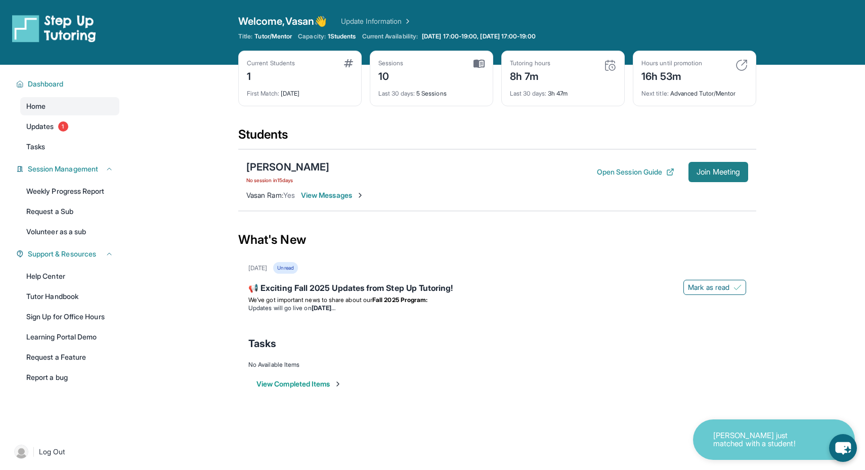  I want to click on a: Learning Portal Demo, so click(70, 337).